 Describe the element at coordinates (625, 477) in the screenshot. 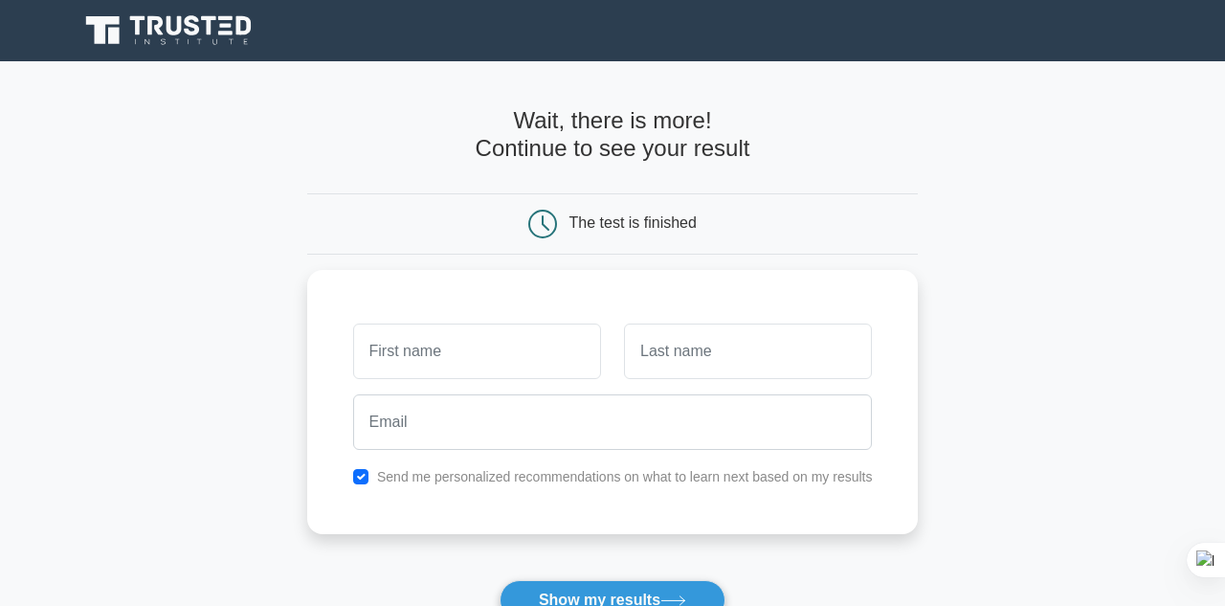

I see `label: Send me personalized recommendations on what to learn next based on my results` at that location.